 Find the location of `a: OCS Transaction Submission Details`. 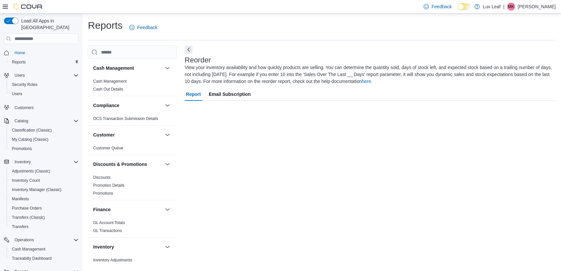

a: OCS Transaction Submission Details is located at coordinates (125, 119).